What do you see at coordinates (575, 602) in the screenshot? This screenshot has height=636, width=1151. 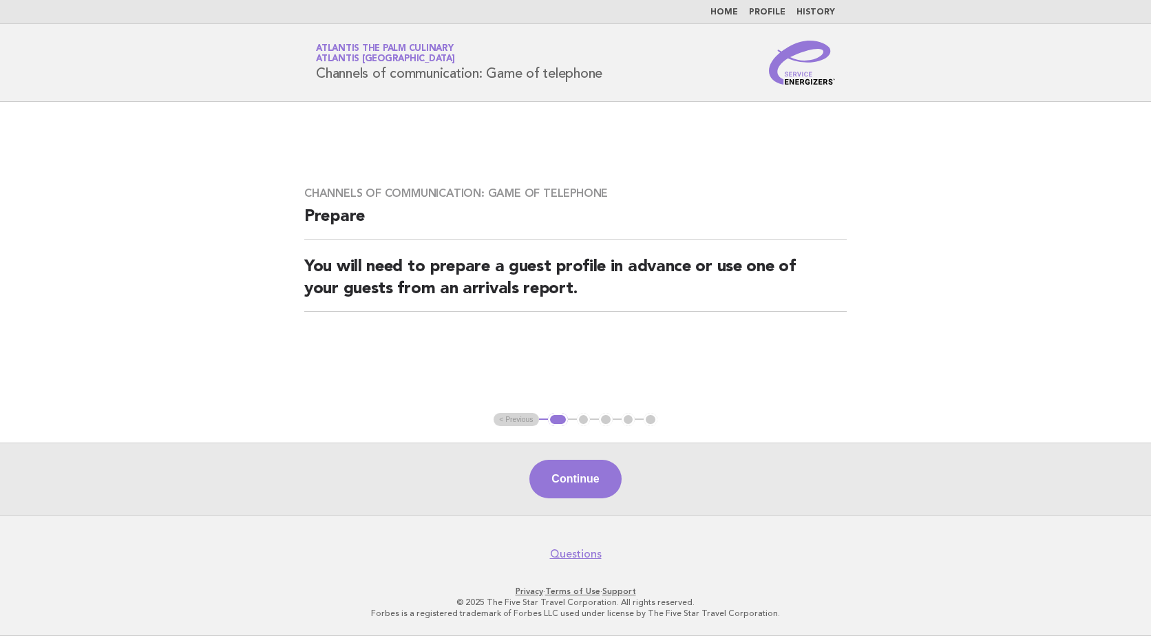 I see `p: © 2025 The Five Star Travel Corporation. All rights reserved.` at bounding box center [575, 602].